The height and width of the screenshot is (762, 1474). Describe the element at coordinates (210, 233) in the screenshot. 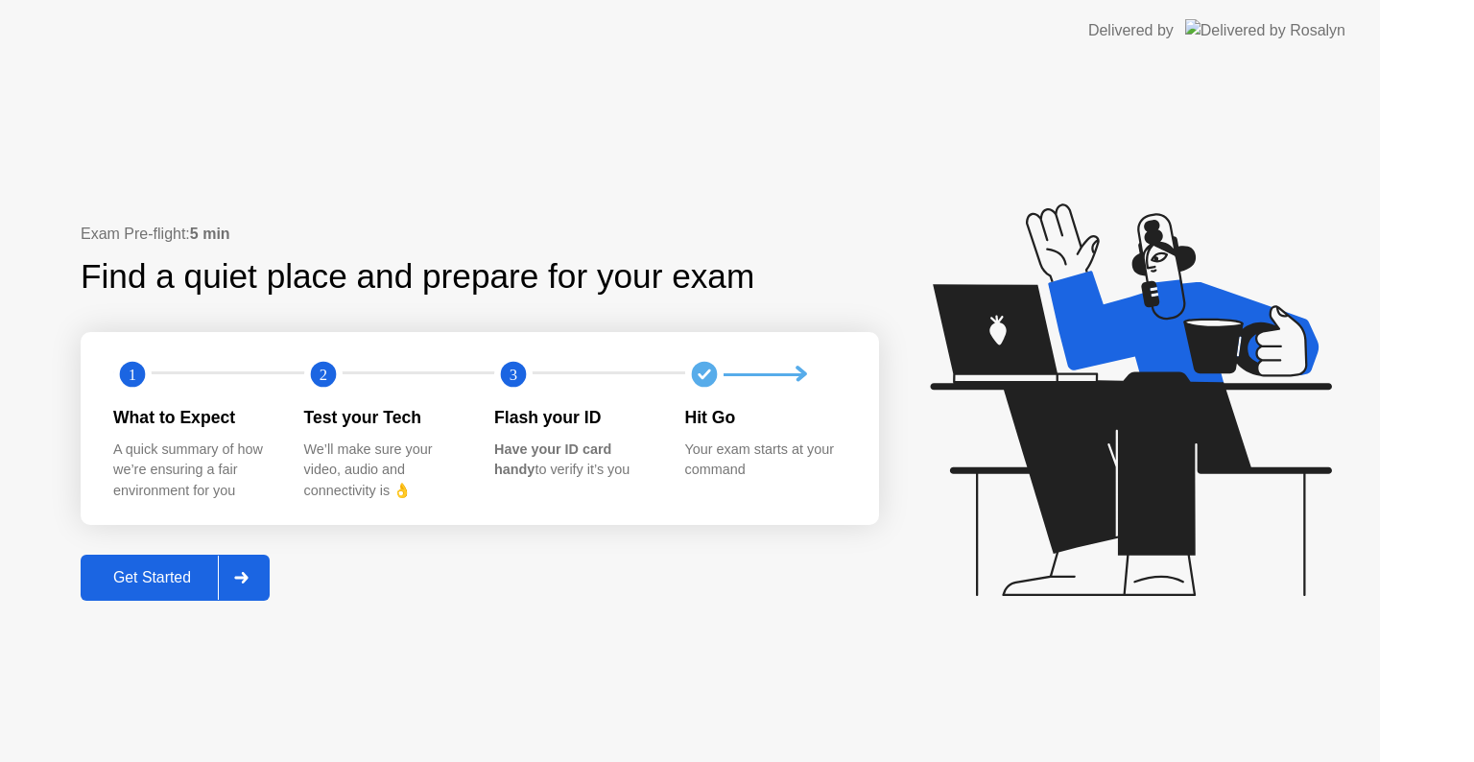

I see `b: 5 min` at that location.